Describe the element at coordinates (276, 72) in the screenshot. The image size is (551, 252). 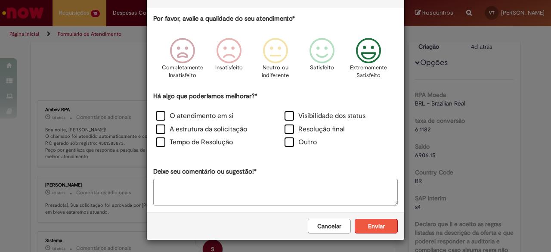
I see `p: Neutro ou indiferente` at that location.